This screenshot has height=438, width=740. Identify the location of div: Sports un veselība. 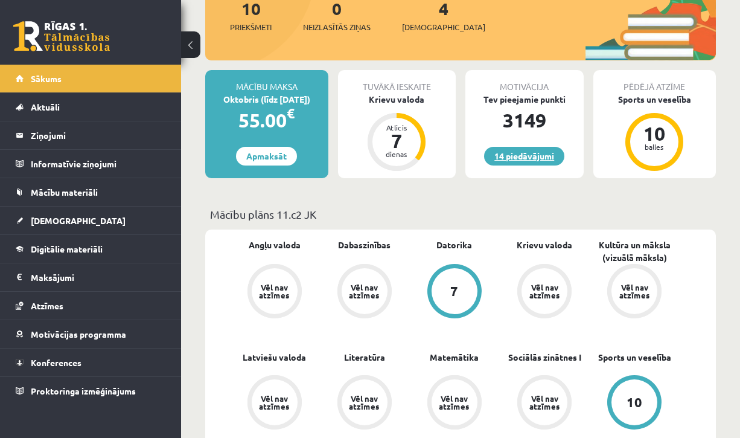
(655, 99).